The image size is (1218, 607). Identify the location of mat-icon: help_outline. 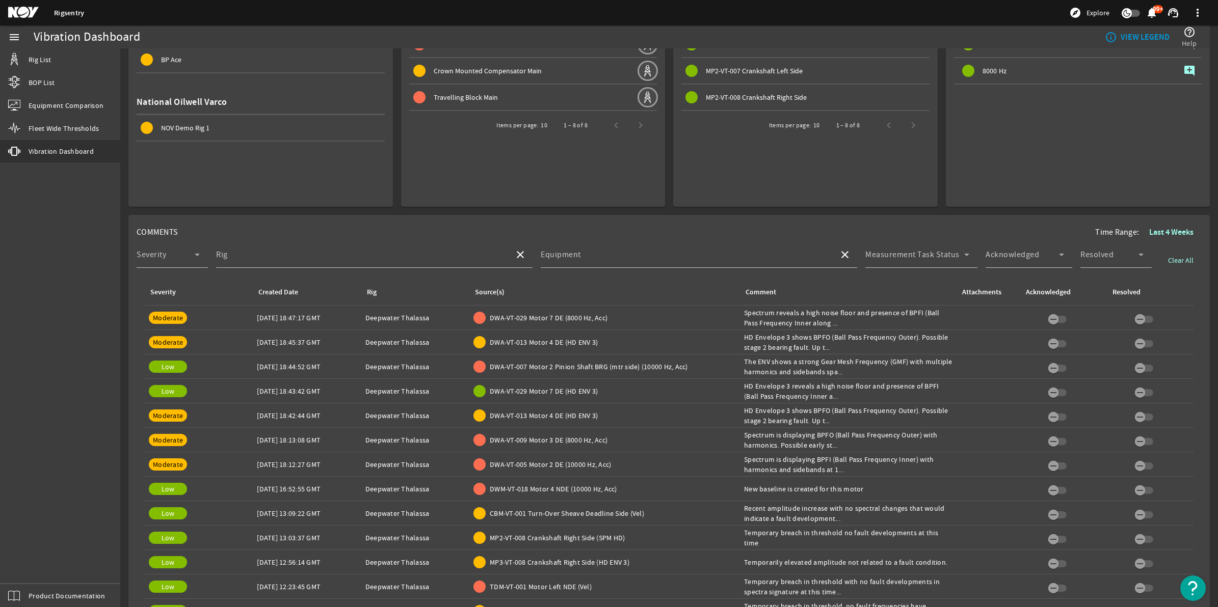
(1189, 32).